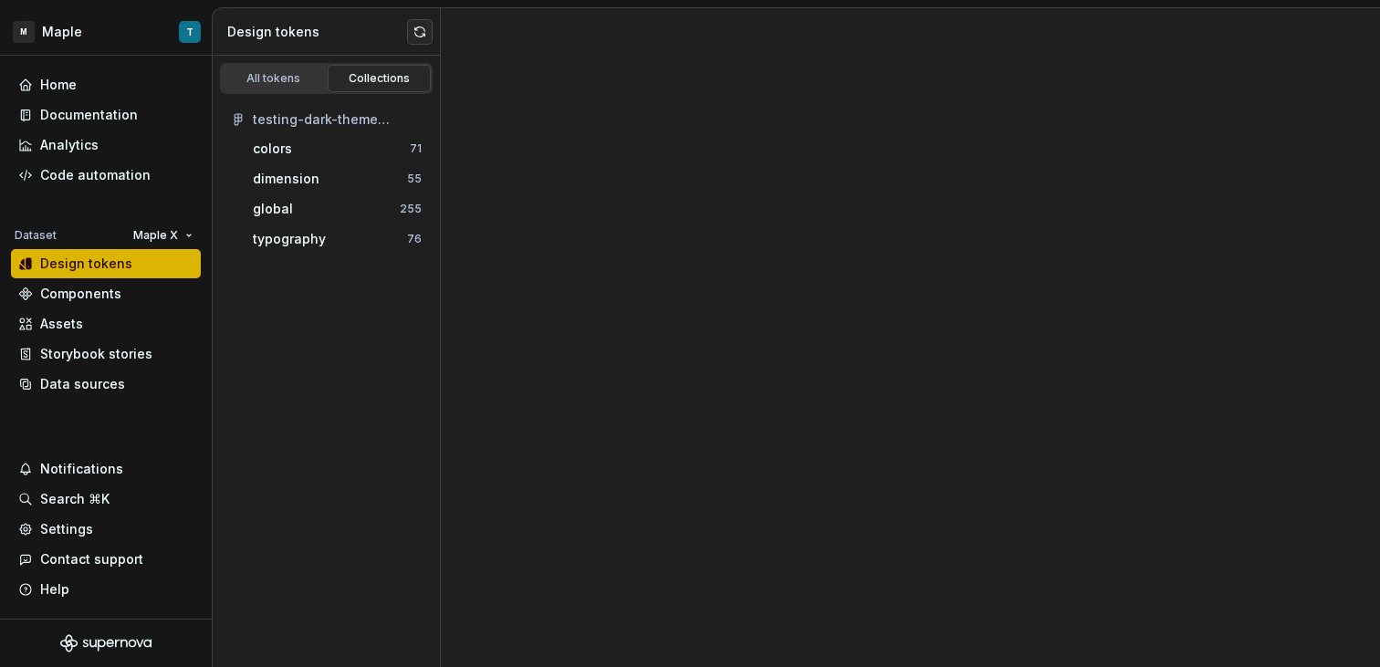  I want to click on div: M, so click(24, 32).